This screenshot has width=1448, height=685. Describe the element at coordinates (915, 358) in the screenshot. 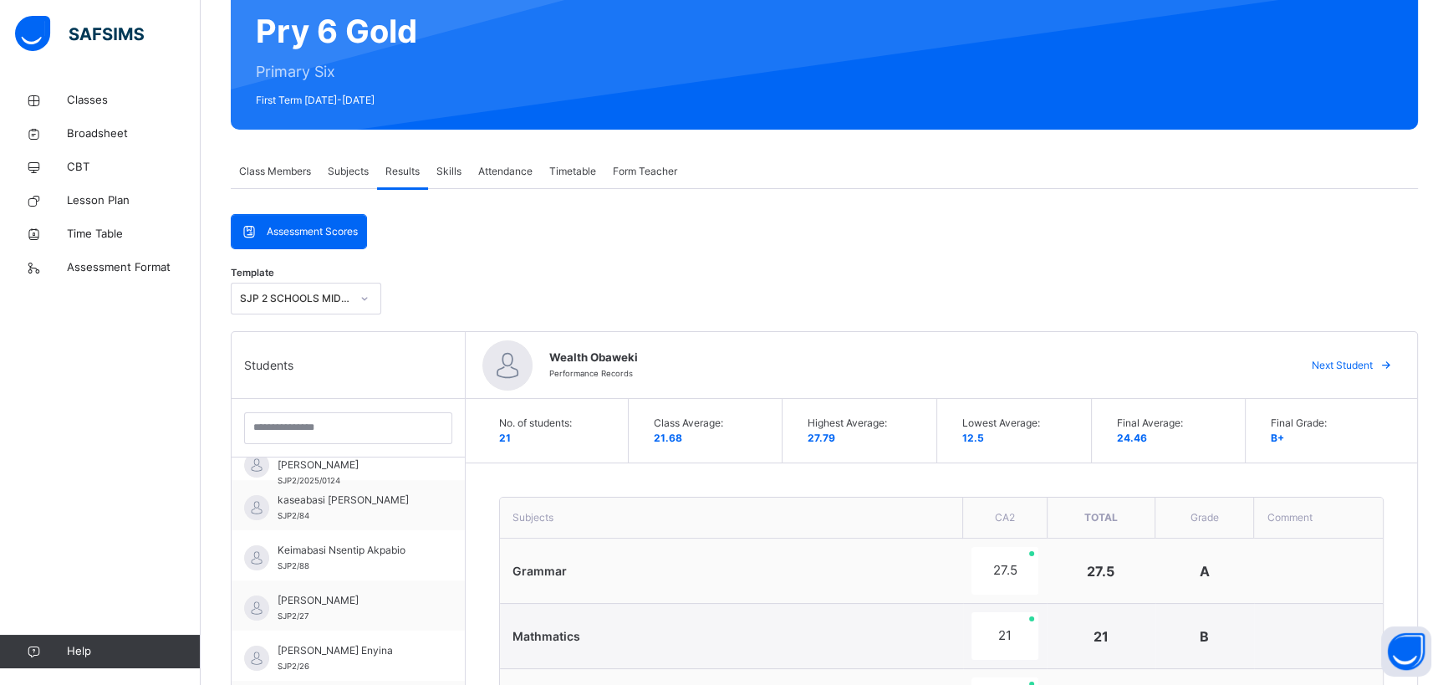

I see `span: Wealth Obaweki` at that location.